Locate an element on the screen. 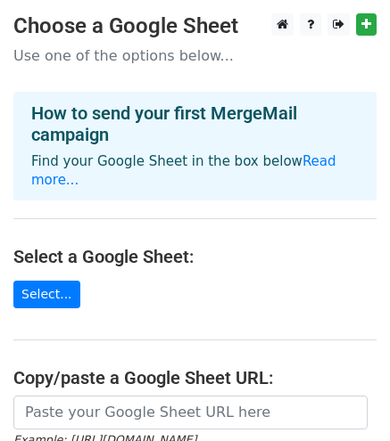  h3: Choose a Google Sheet is located at coordinates (194, 26).